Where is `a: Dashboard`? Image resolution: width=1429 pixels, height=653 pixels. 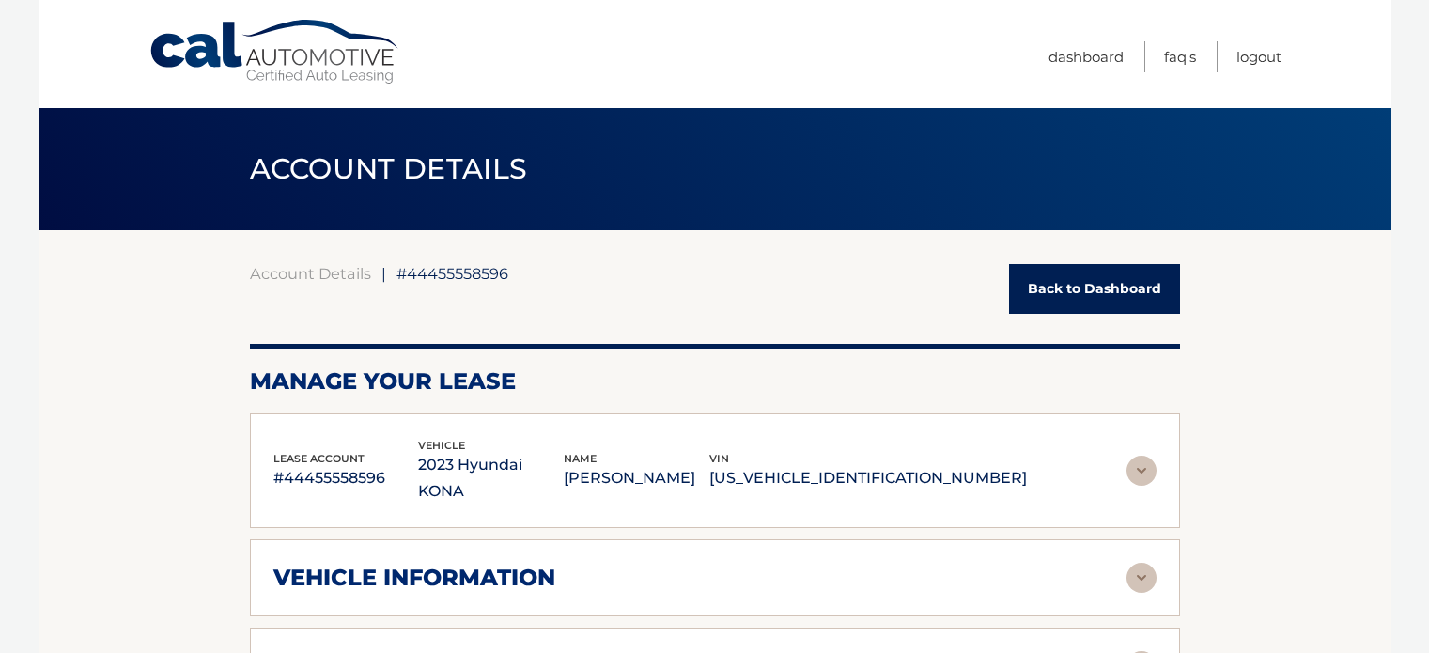 a: Dashboard is located at coordinates (1086, 56).